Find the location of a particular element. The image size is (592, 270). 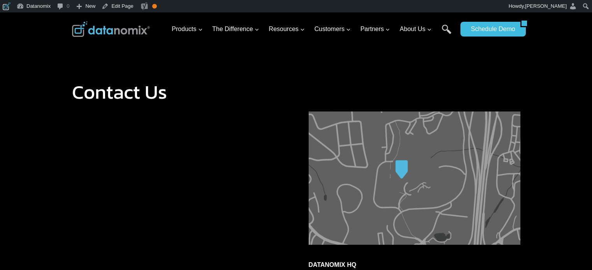

a: Schedule Demo is located at coordinates (490, 29).